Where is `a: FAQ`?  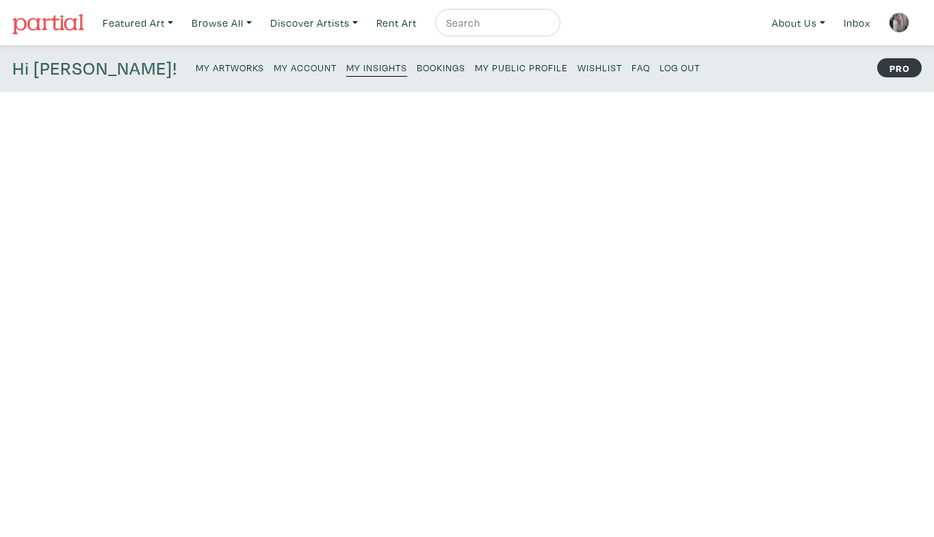 a: FAQ is located at coordinates (641, 66).